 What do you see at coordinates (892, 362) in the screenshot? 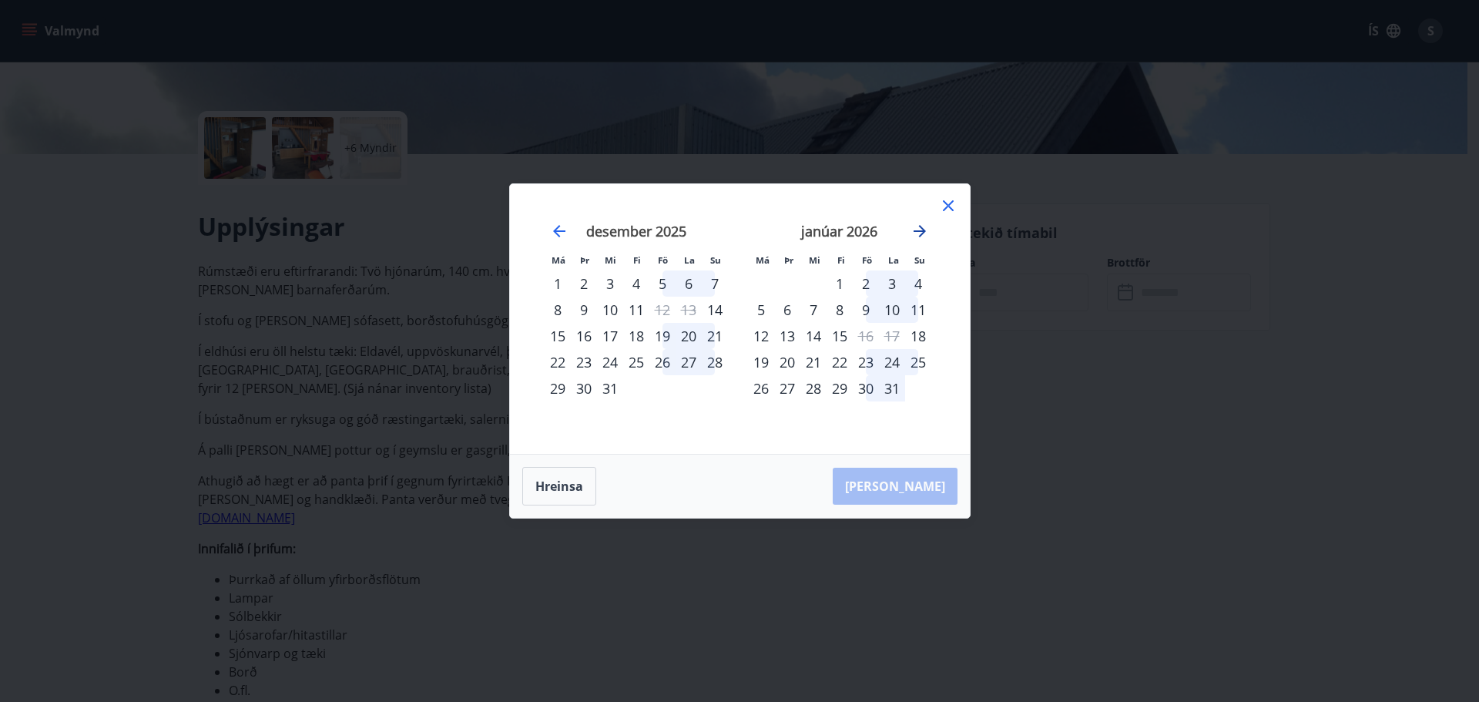
I see `td: Choose laugardagur, 24. janúar 2026 as your check-in date. It’s available.` at bounding box center [892, 362].